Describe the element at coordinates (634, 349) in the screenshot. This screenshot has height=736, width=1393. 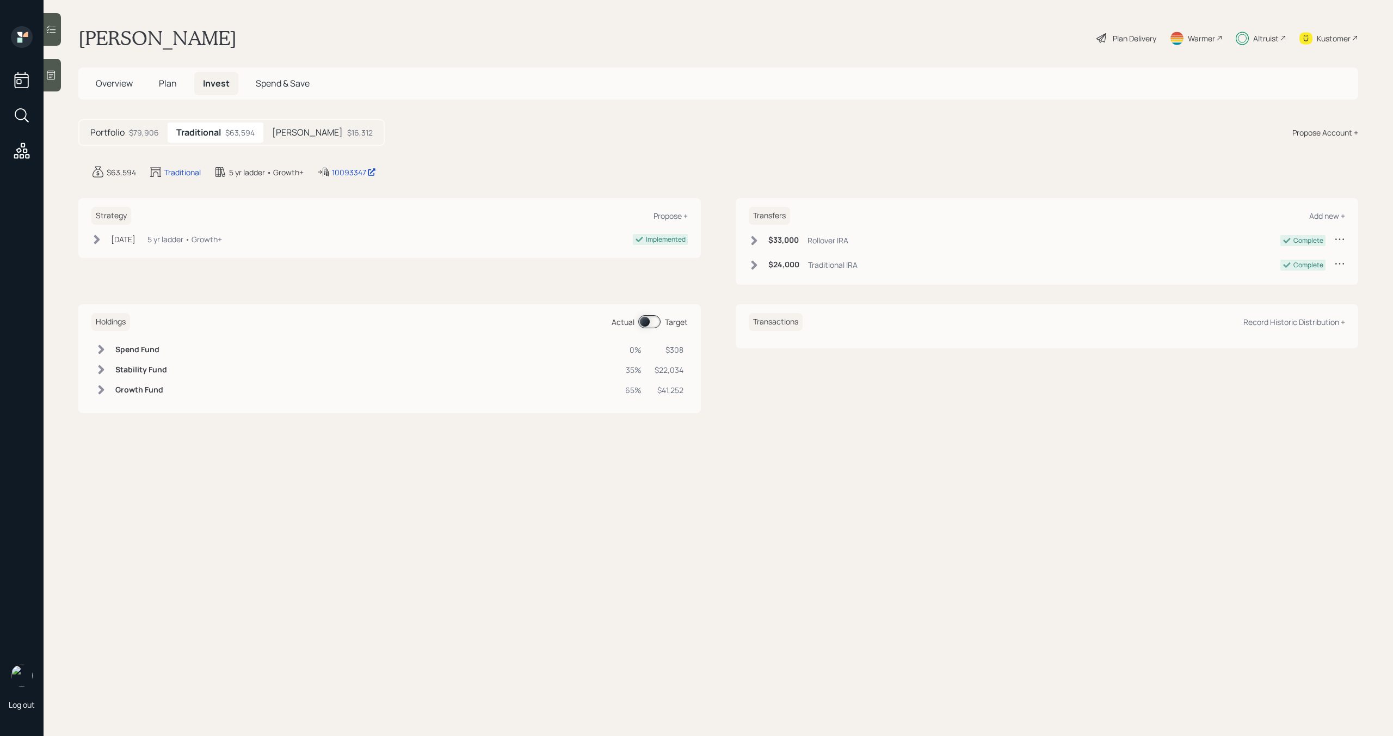
I see `div: 0%` at that location.